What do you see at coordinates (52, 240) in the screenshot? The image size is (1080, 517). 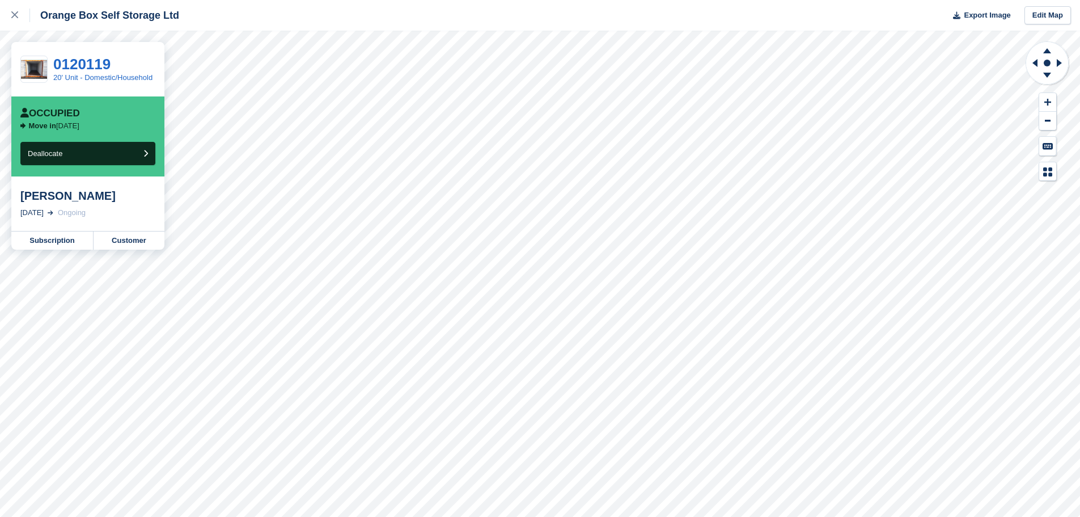 I see `a: Subscription` at bounding box center [52, 240].